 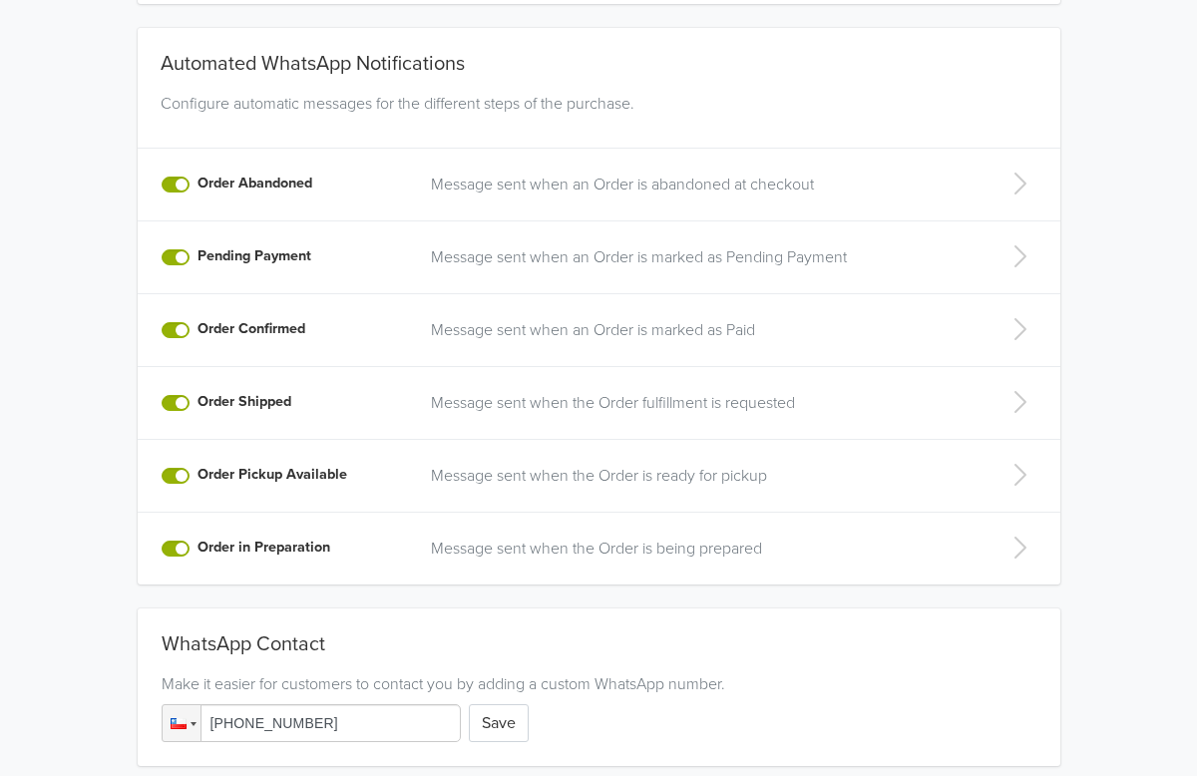 I want to click on label: Order Confirmed, so click(x=251, y=329).